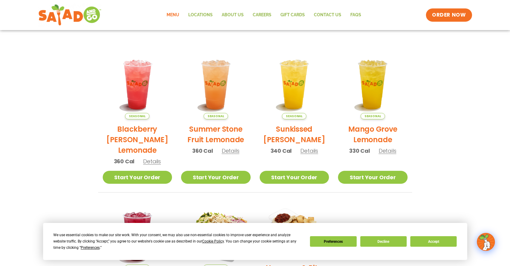 The image size is (510, 266). I want to click on a: ORDER NOW, so click(449, 15).